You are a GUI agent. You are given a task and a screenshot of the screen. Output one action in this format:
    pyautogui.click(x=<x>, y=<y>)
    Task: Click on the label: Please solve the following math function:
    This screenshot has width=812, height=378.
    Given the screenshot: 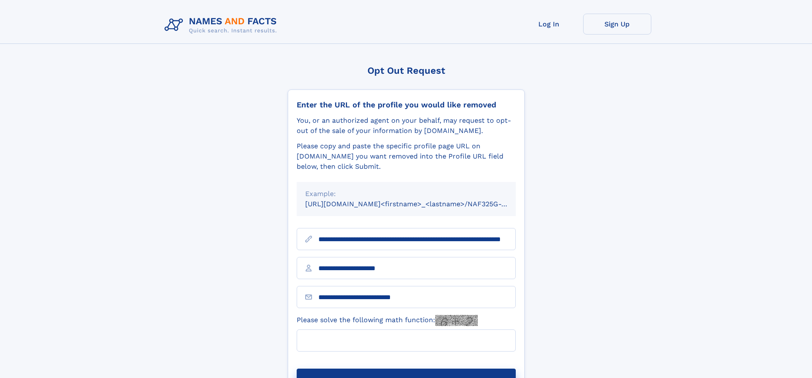 What is the action you would take?
    pyautogui.click(x=387, y=320)
    